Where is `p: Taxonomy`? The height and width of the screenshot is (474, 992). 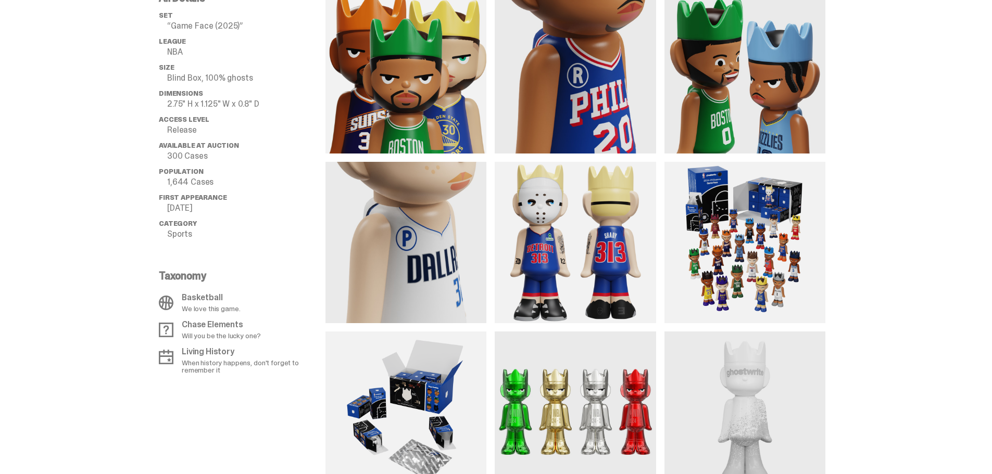 p: Taxonomy is located at coordinates (239, 276).